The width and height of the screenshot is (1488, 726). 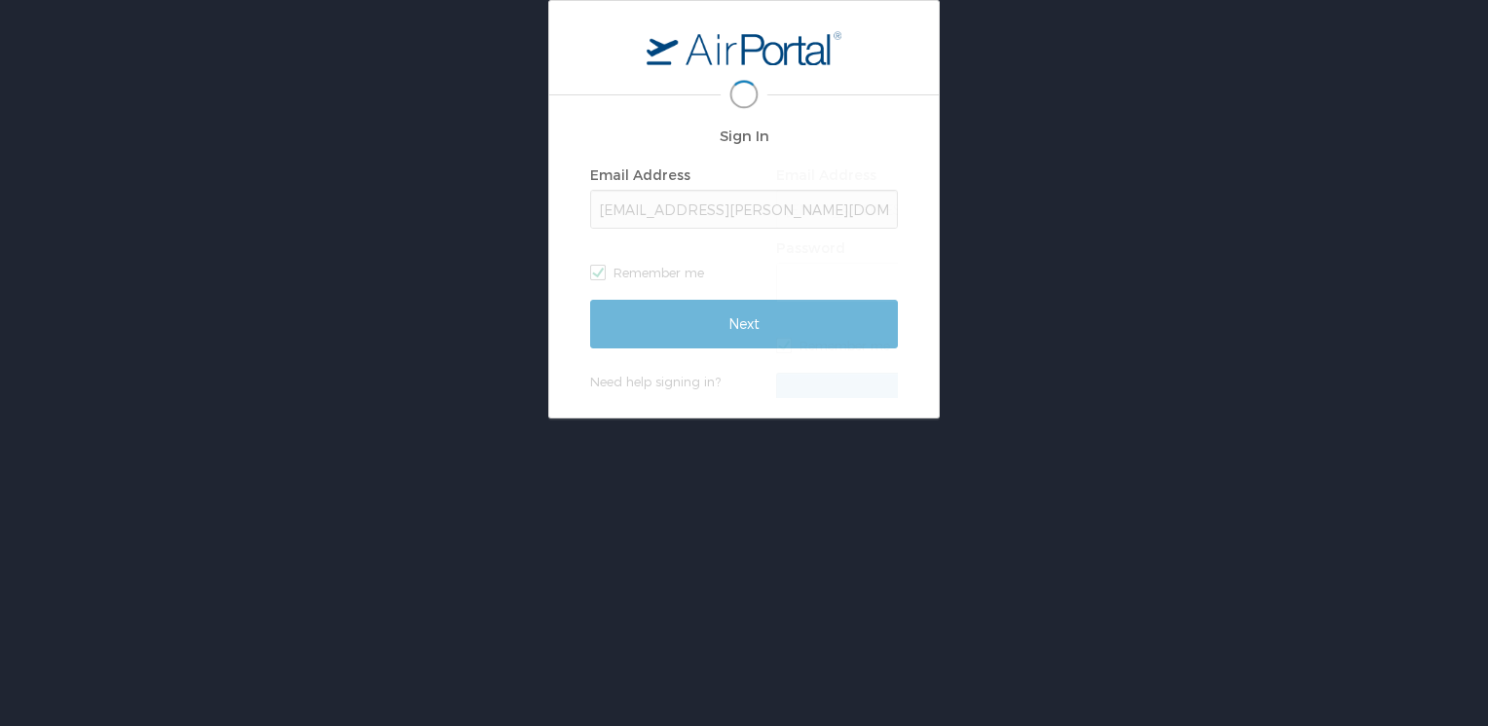 What do you see at coordinates (930, 397) in the screenshot?
I see `input: Sign In` at bounding box center [930, 397].